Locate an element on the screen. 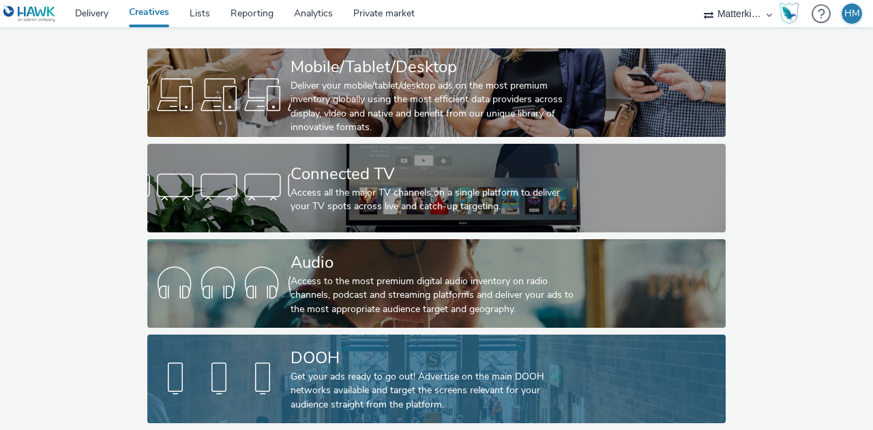 This screenshot has width=873, height=430. img: Hawk Academy is located at coordinates (789, 14).